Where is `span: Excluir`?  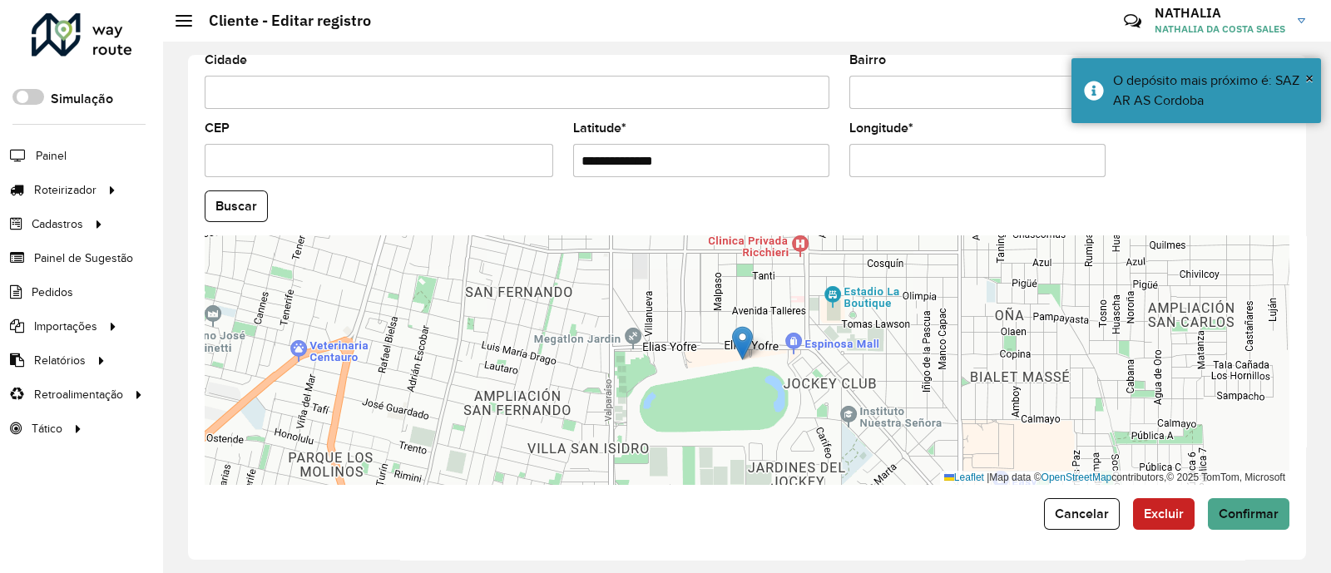 span: Excluir is located at coordinates (1164, 513).